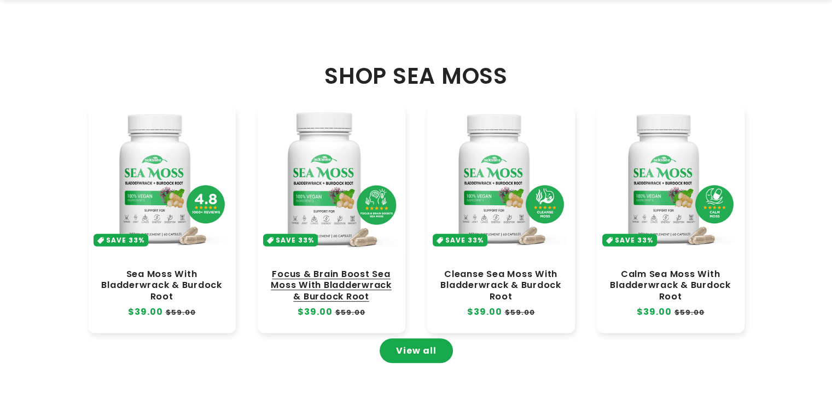 The image size is (832, 404). What do you see at coordinates (416, 350) in the screenshot?
I see `a: View all products in the Sea Moss Capsules collection` at bounding box center [416, 350].